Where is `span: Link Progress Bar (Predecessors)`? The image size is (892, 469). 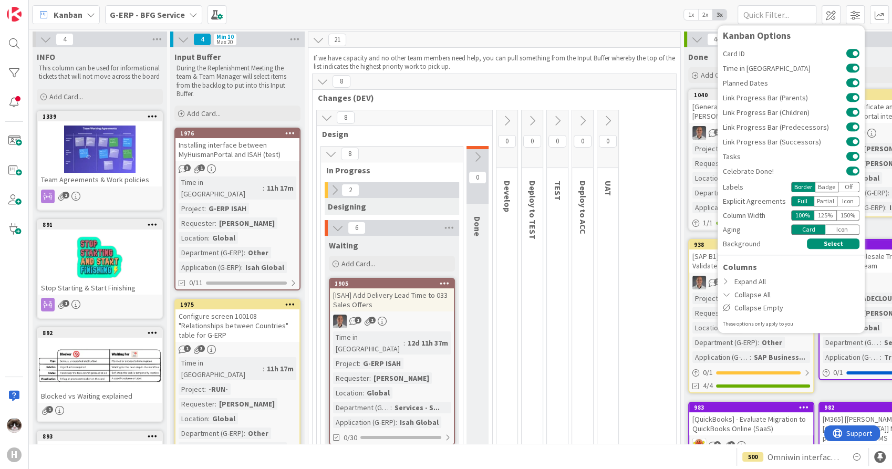 span: Link Progress Bar (Predecessors) is located at coordinates (784, 127).